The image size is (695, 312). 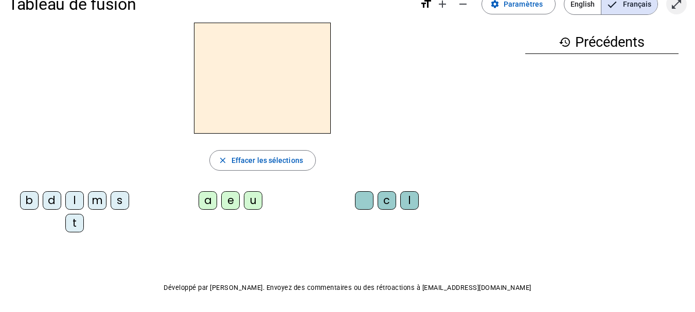 What do you see at coordinates (75, 223) in the screenshot?
I see `div: t` at bounding box center [75, 223].